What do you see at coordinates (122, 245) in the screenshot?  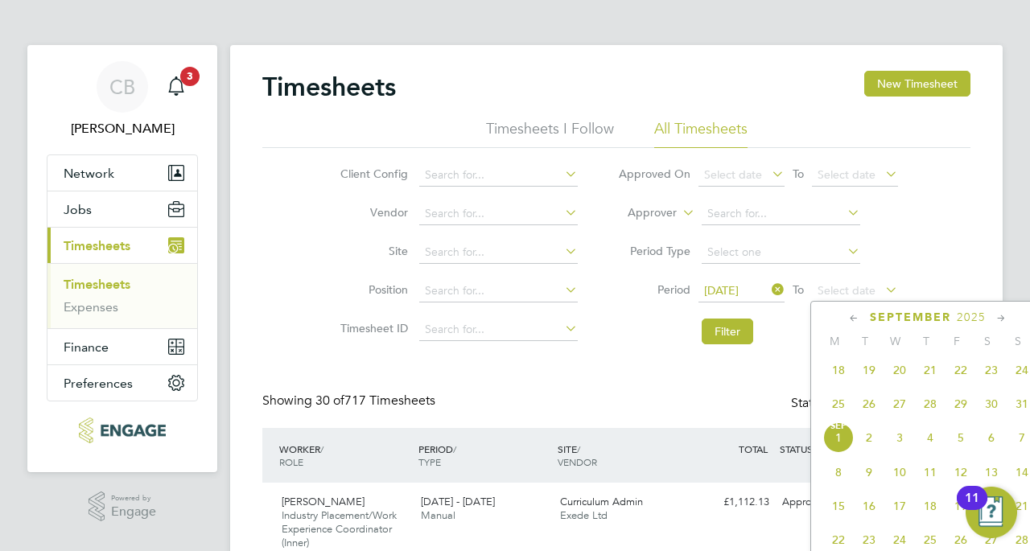 I see `button: Timesheets` at bounding box center [122, 245].